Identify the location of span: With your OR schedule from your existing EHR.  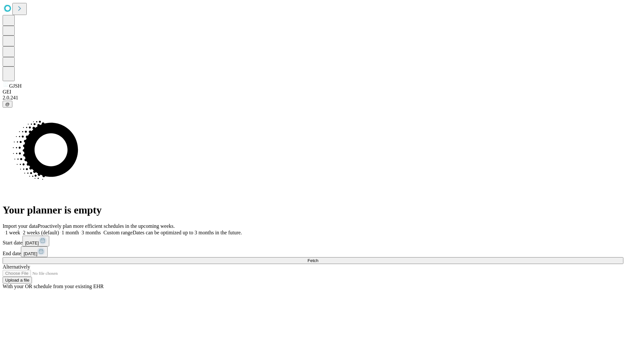
(53, 286).